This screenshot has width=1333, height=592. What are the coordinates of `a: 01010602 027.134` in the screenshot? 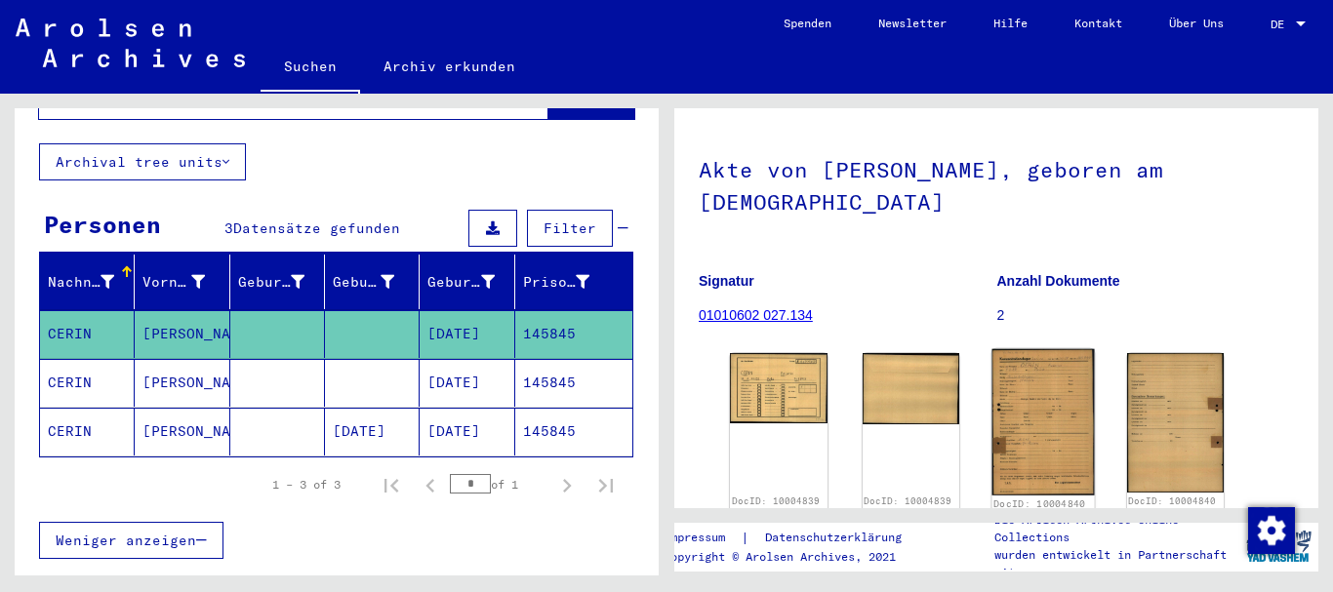 It's located at (755, 315).